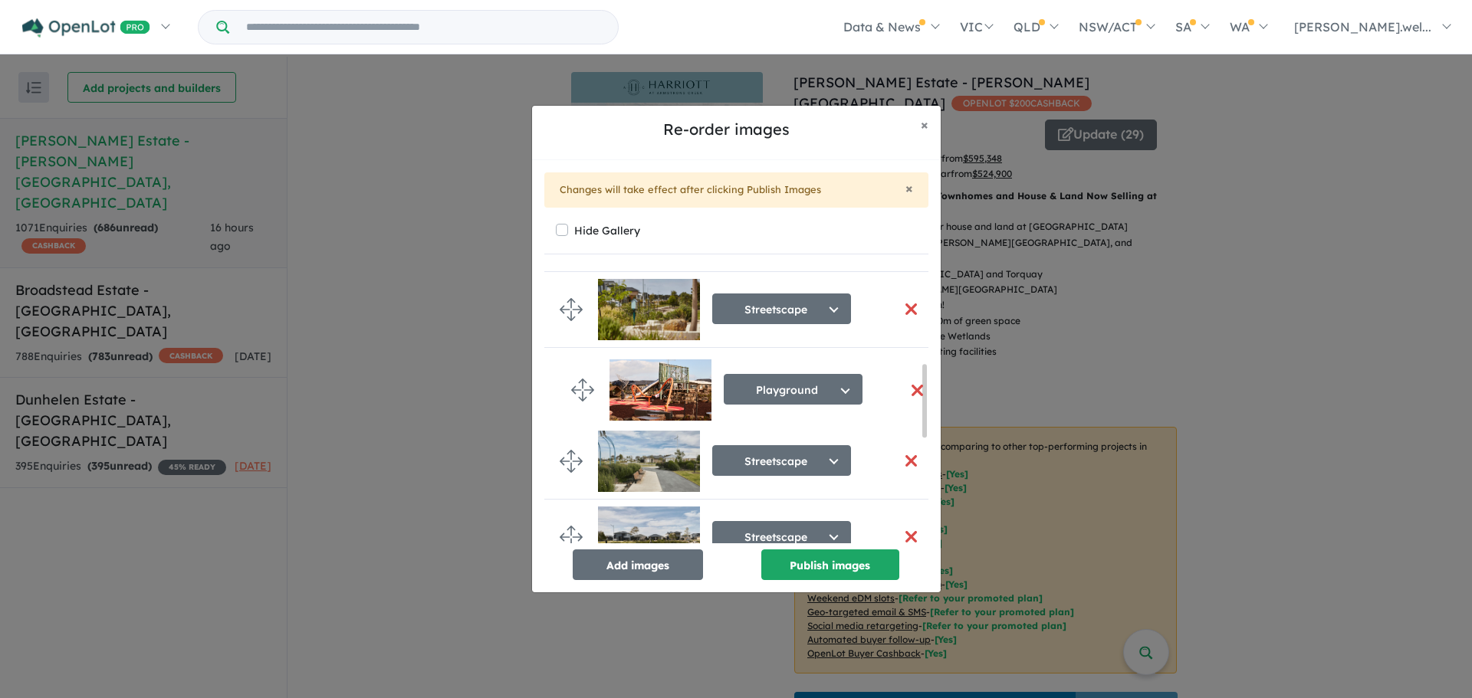 Image resolution: width=1472 pixels, height=698 pixels. Describe the element at coordinates (423, 27) in the screenshot. I see `input: Try estate name, suburb, builder or developer` at that location.